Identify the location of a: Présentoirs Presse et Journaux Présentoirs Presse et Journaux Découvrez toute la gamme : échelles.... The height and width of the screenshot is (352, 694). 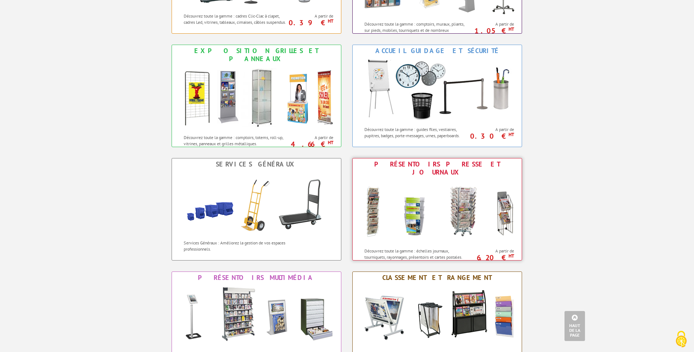
(437, 209).